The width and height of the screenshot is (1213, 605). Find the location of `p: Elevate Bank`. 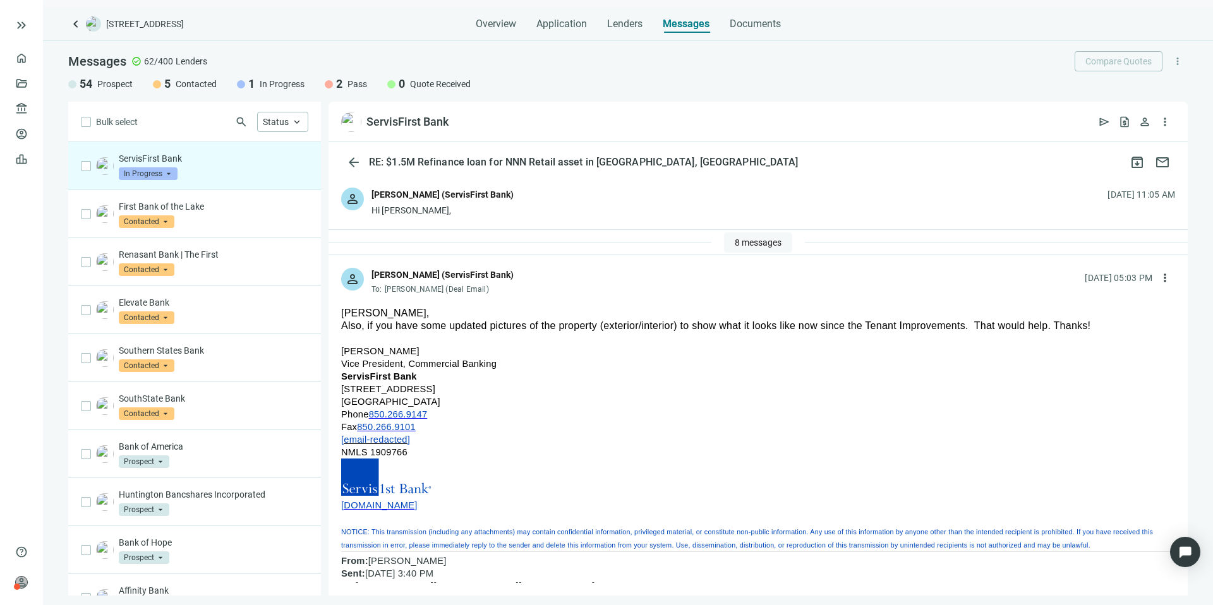

p: Elevate Bank is located at coordinates (213, 303).